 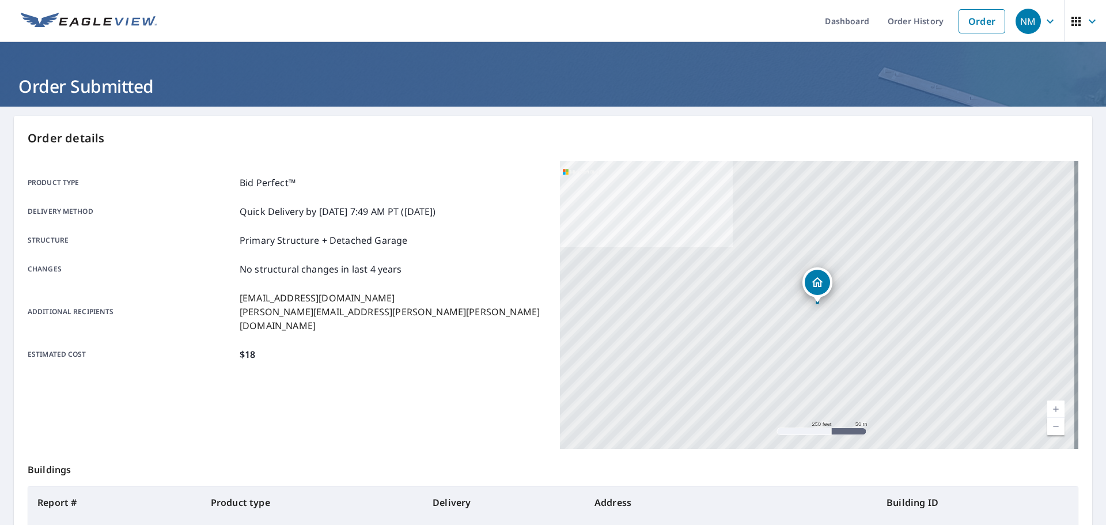 I want to click on p: Changes, so click(x=131, y=269).